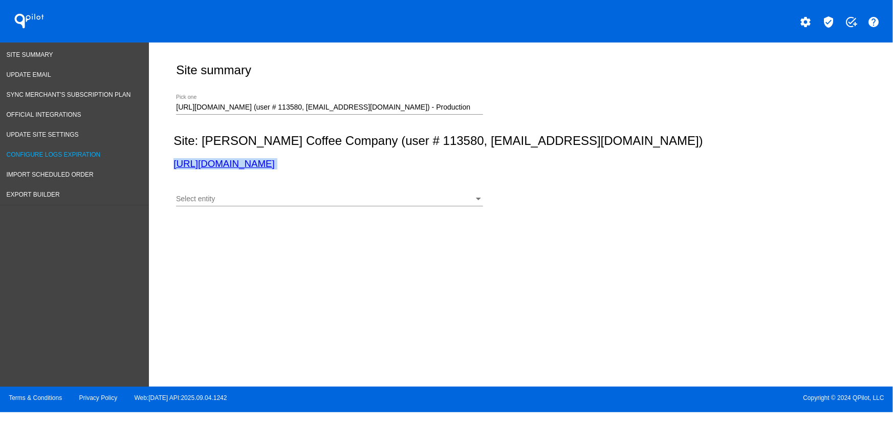  What do you see at coordinates (54, 155) in the screenshot?
I see `span: Configure logs expiration` at bounding box center [54, 155].